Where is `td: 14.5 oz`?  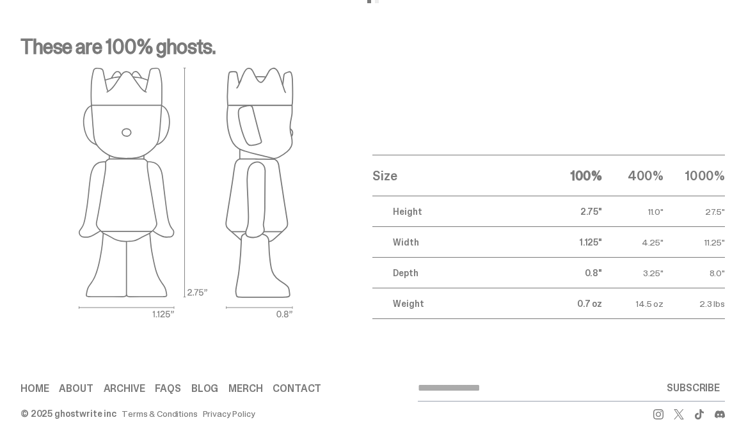 td: 14.5 oz is located at coordinates (632, 304).